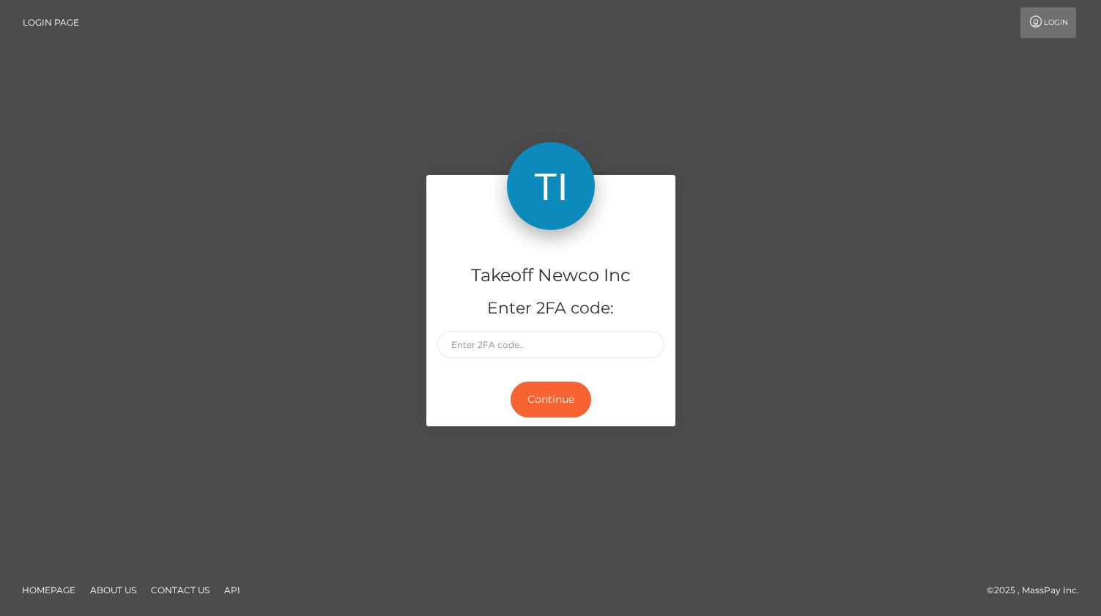  I want to click on button: Continue, so click(551, 399).